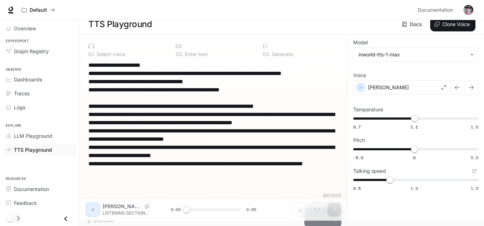 Image resolution: width=484 pixels, height=226 pixels. Describe the element at coordinates (282, 54) in the screenshot. I see `p: Generate` at that location.